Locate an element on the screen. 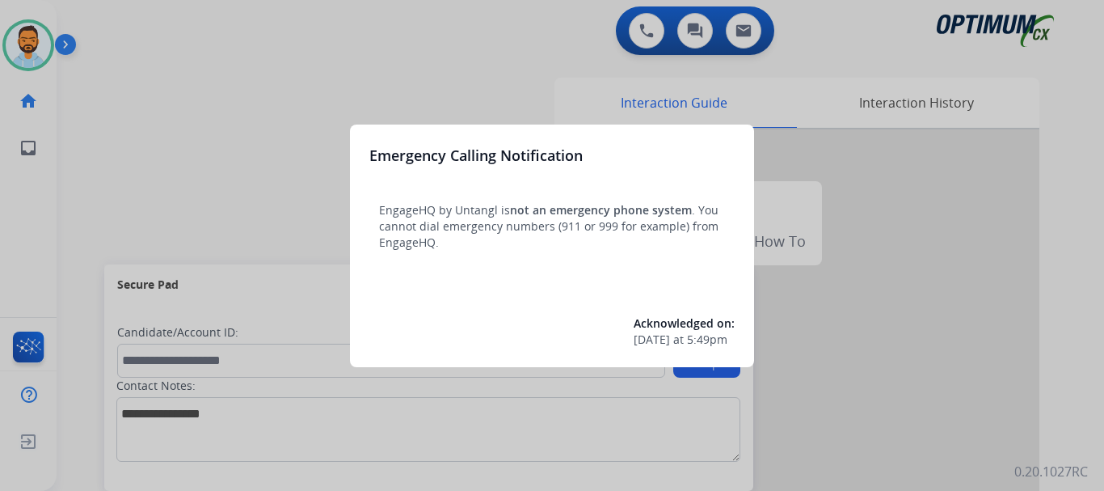 The image size is (1104, 491). span: Acknowledged on: is located at coordinates (684, 323).